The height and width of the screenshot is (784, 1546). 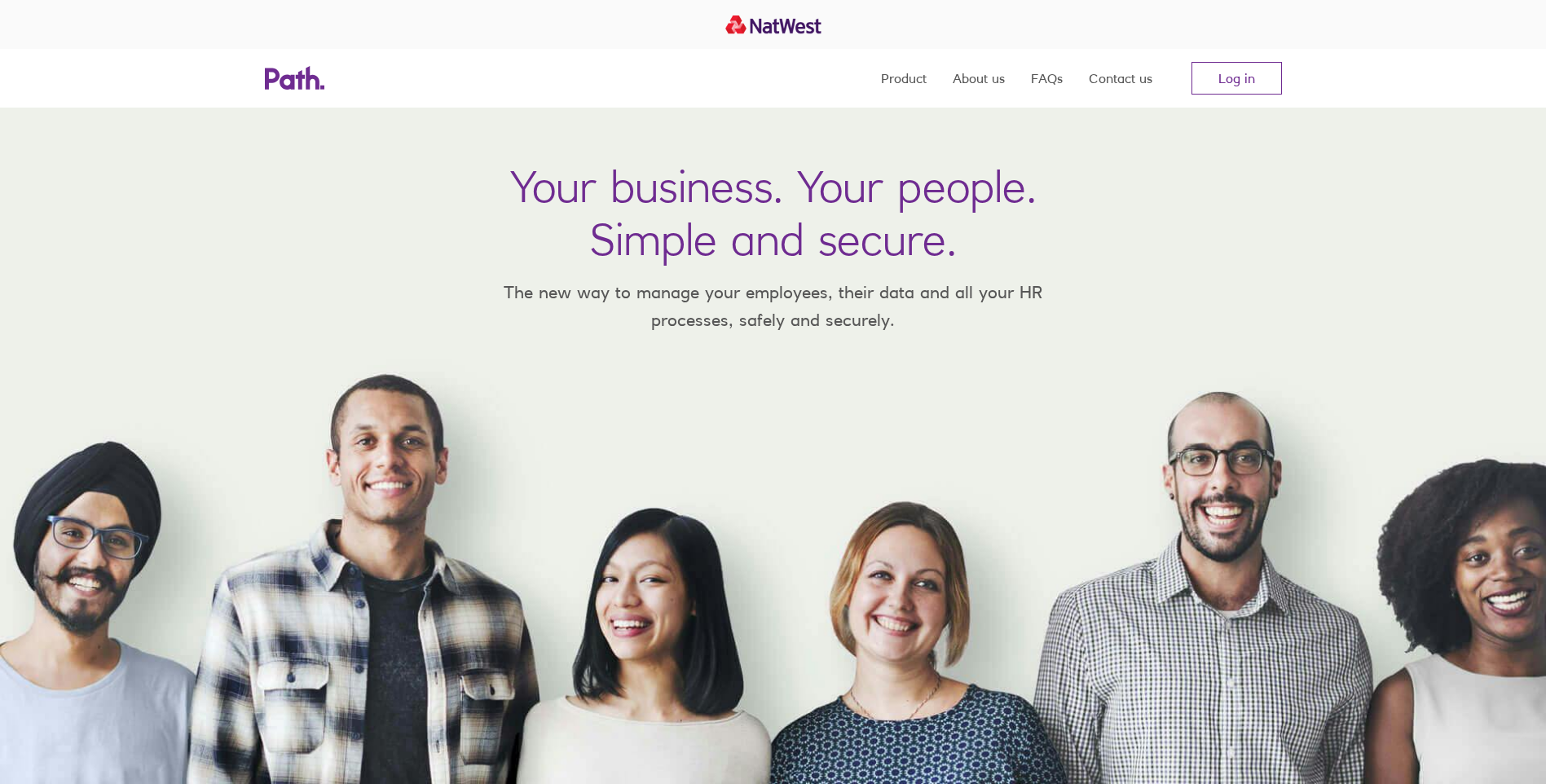 What do you see at coordinates (904, 78) in the screenshot?
I see `a: Product` at bounding box center [904, 78].